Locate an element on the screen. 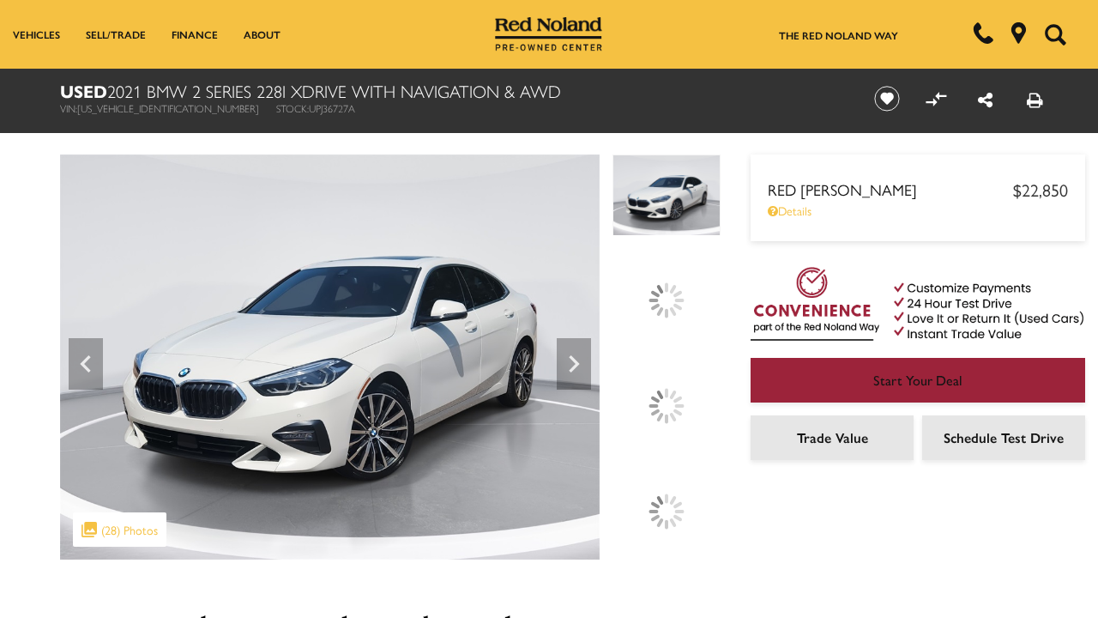  span: $22,850 is located at coordinates (1041, 189).